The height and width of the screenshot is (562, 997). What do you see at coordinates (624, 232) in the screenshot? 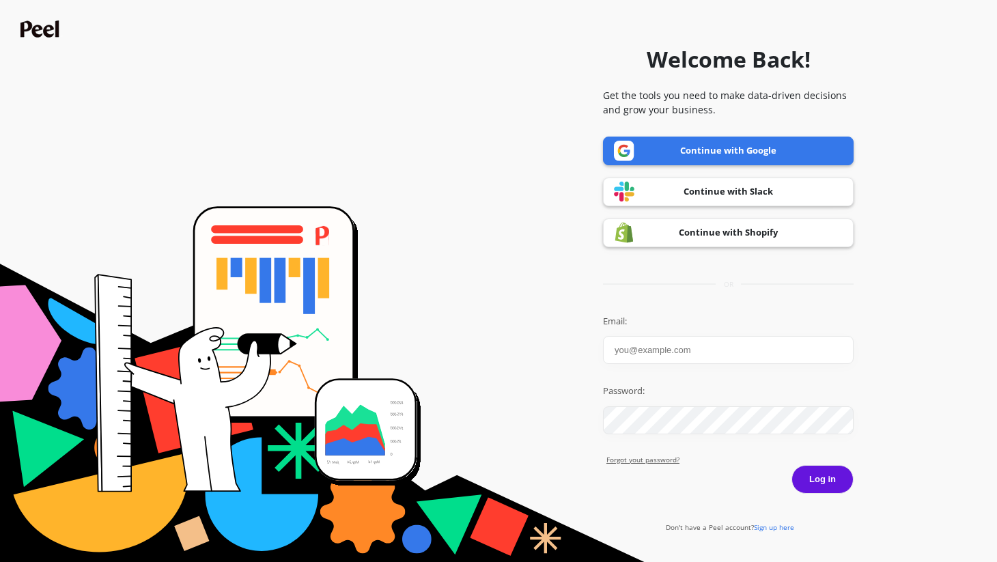
I see `img: Shopify logo` at bounding box center [624, 232].